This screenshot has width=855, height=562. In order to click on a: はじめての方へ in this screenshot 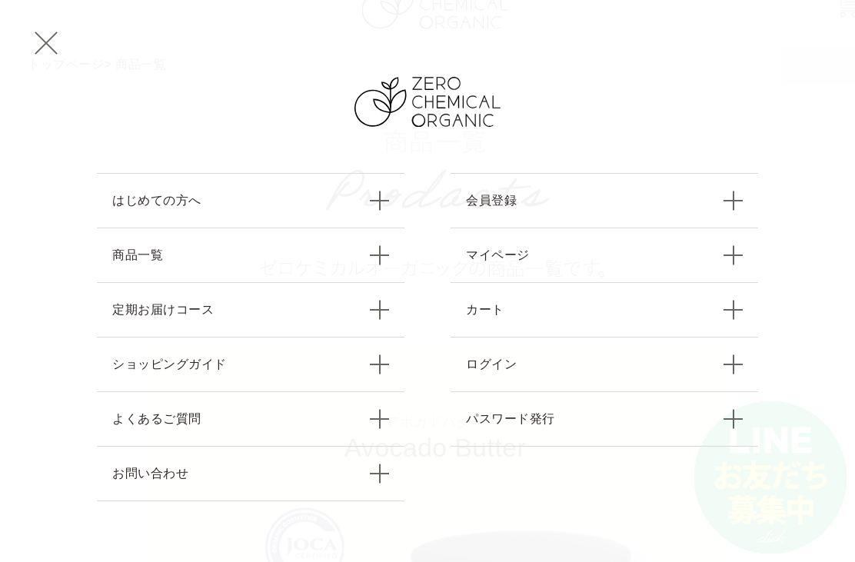, I will do `click(251, 200)`.